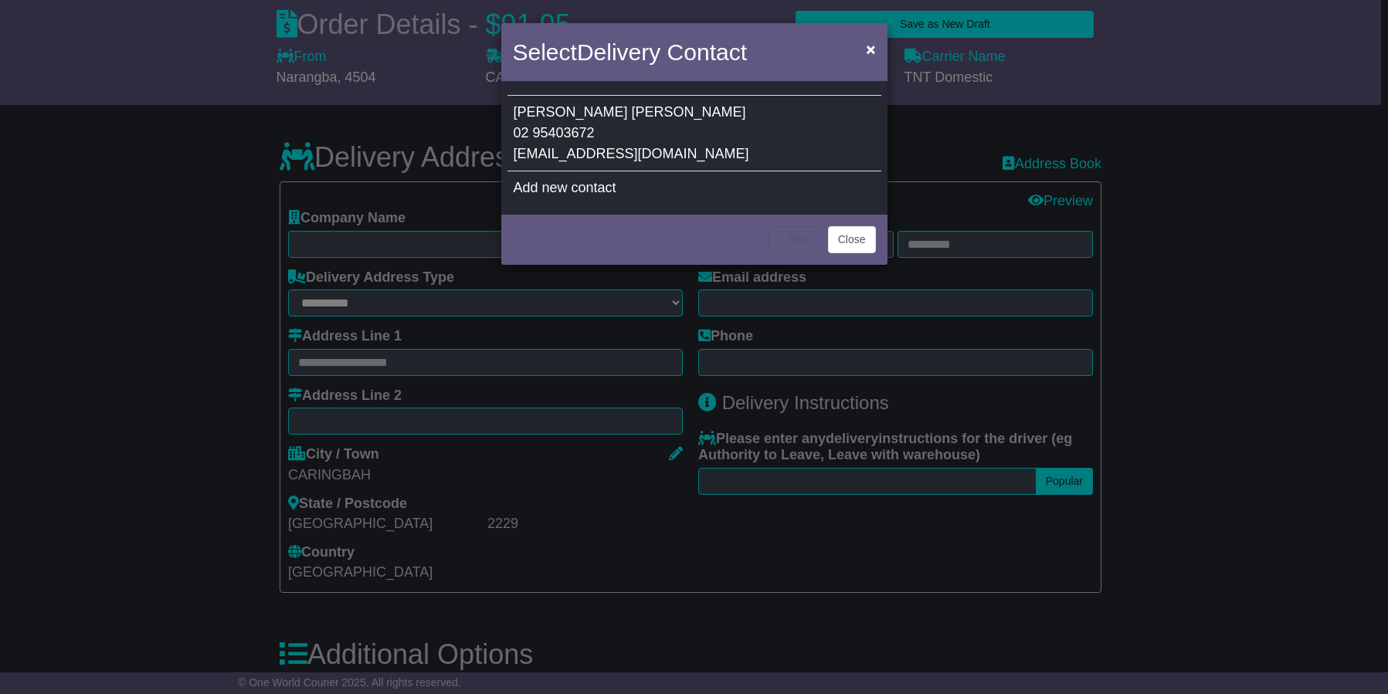 This screenshot has height=694, width=1388. What do you see at coordinates (554, 133) in the screenshot?
I see `span: 02 95403672` at bounding box center [554, 133].